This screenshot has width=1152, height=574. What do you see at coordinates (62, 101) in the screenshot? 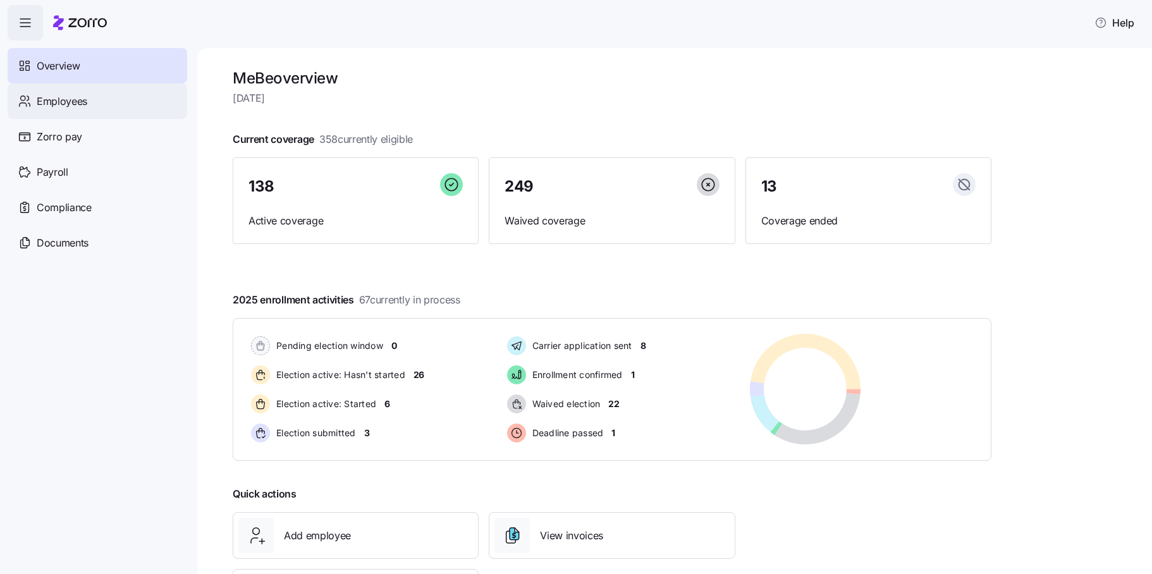
I see `span: Employees` at bounding box center [62, 101].